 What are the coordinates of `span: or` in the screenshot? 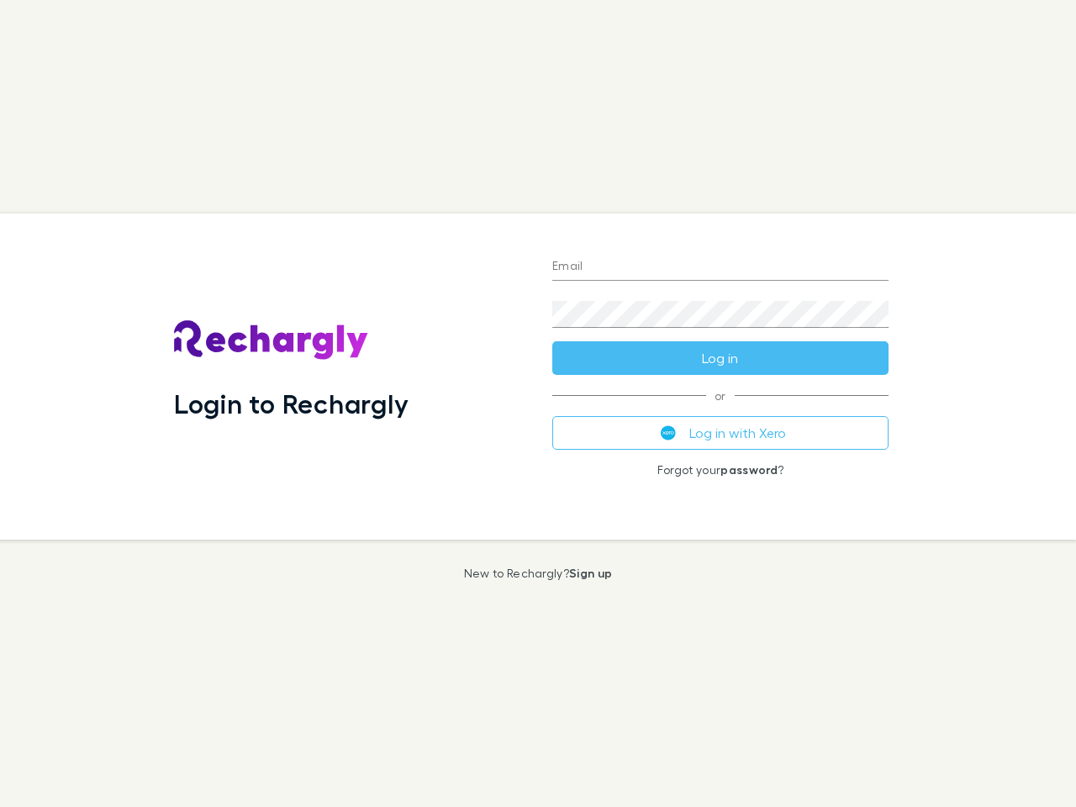 It's located at (720, 395).